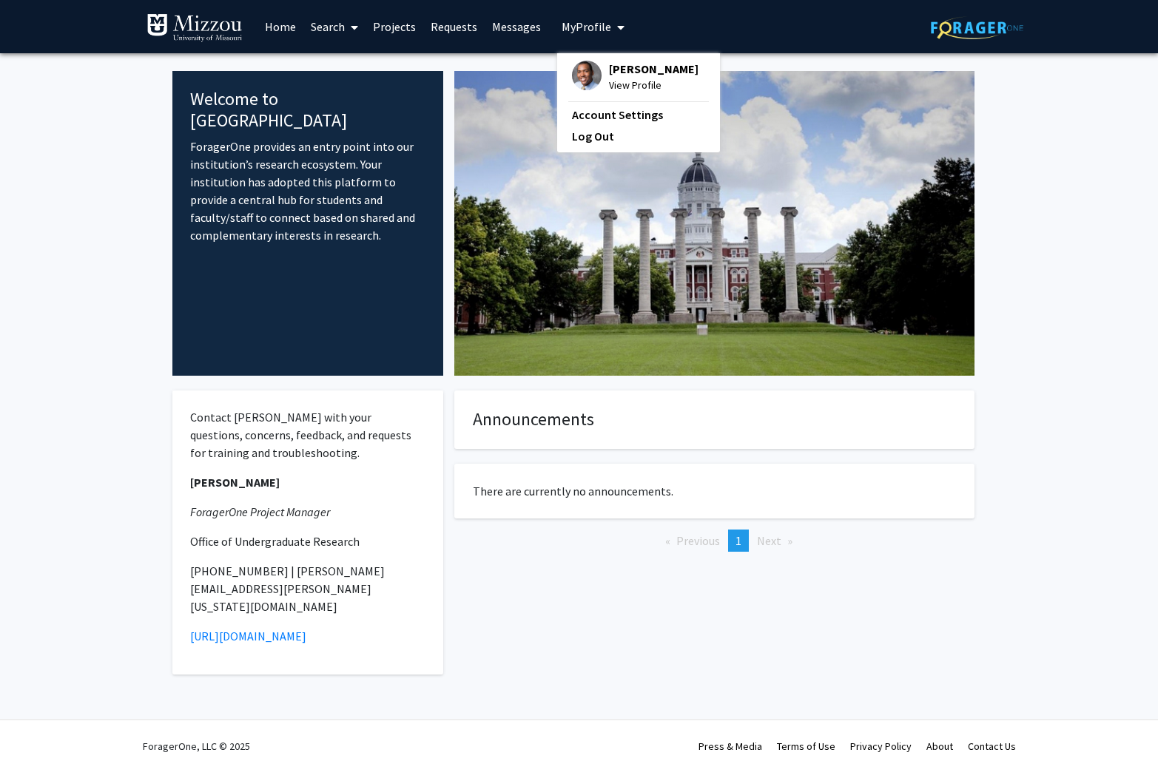 The image size is (1158, 761). Describe the element at coordinates (334, 27) in the screenshot. I see `a: Search` at that location.